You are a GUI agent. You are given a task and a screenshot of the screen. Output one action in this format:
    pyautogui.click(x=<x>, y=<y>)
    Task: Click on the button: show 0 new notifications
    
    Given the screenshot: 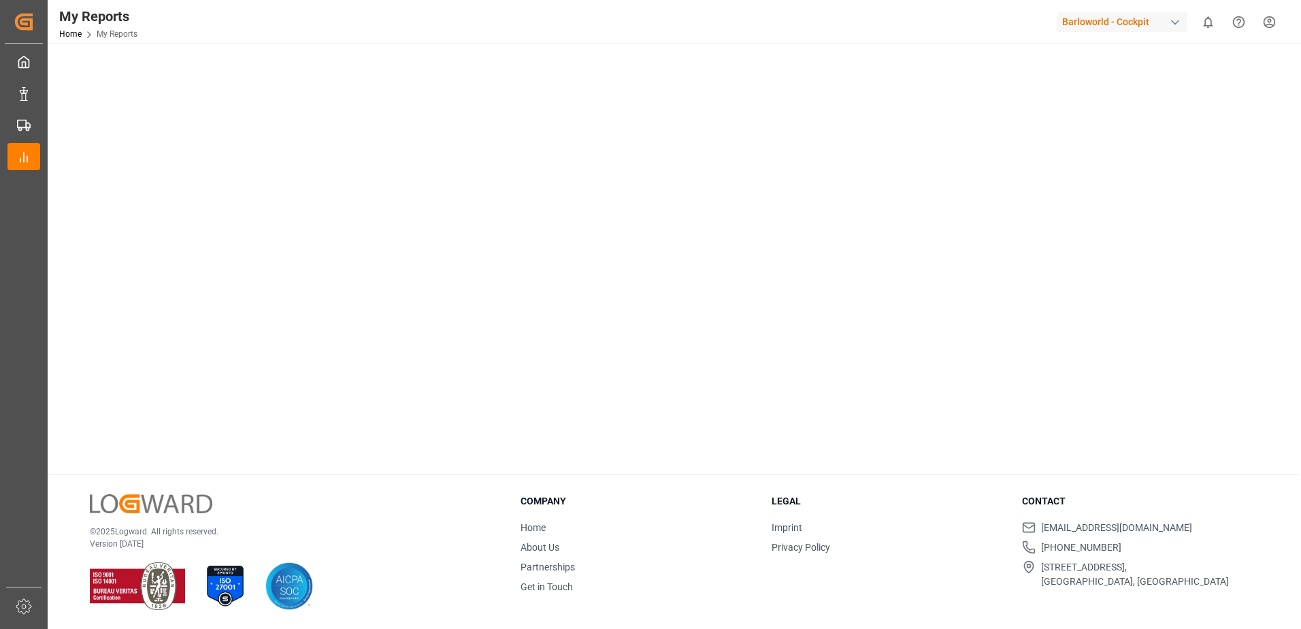 What is the action you would take?
    pyautogui.click(x=1208, y=22)
    